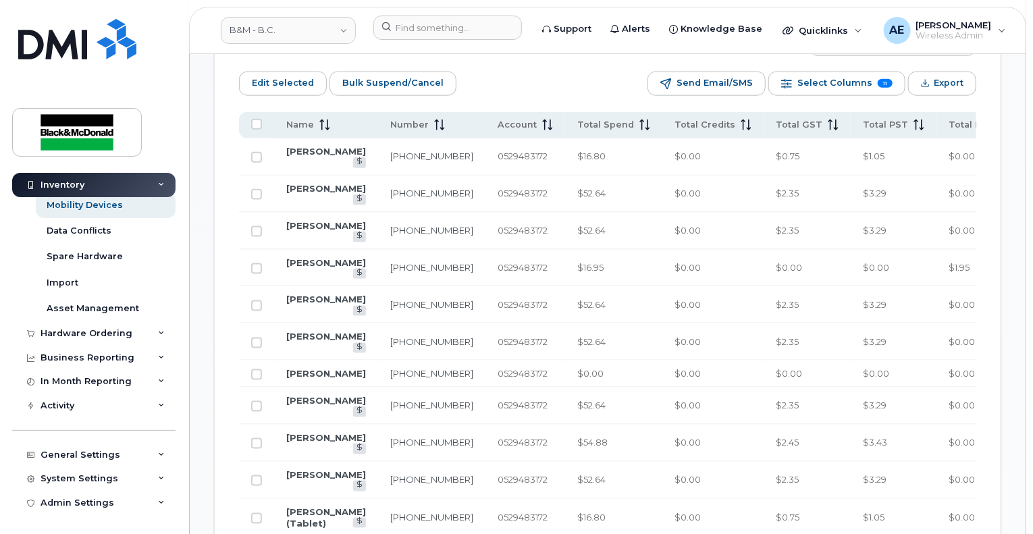 This screenshot has width=1033, height=534. Describe the element at coordinates (590, 267) in the screenshot. I see `span: $16.95` at that location.